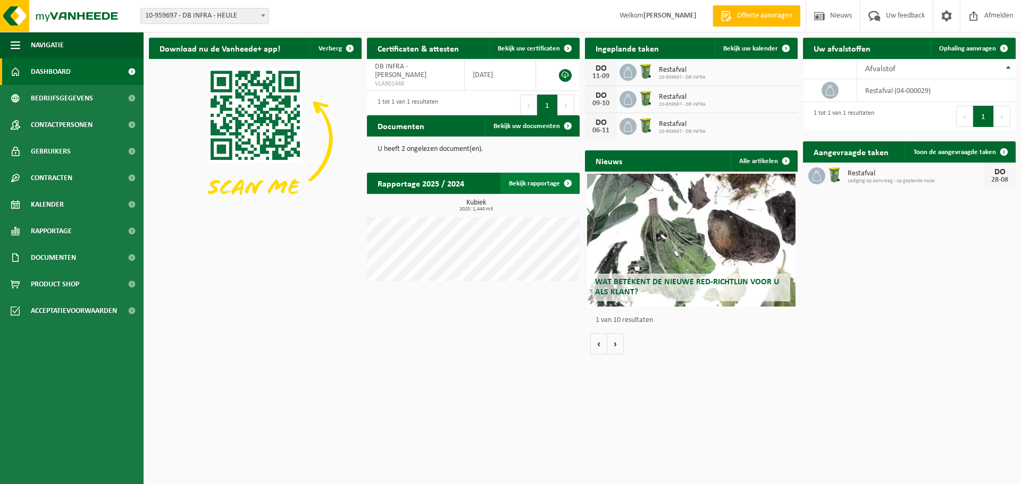  Describe the element at coordinates (335, 48) in the screenshot. I see `button: Verberg` at that location.